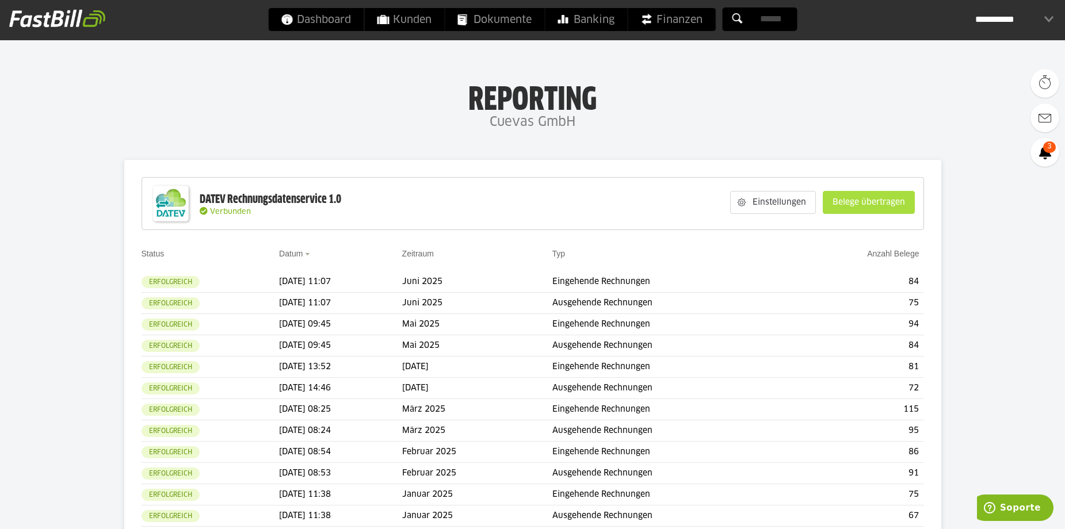  What do you see at coordinates (153, 254) in the screenshot?
I see `a: Status` at bounding box center [153, 254].